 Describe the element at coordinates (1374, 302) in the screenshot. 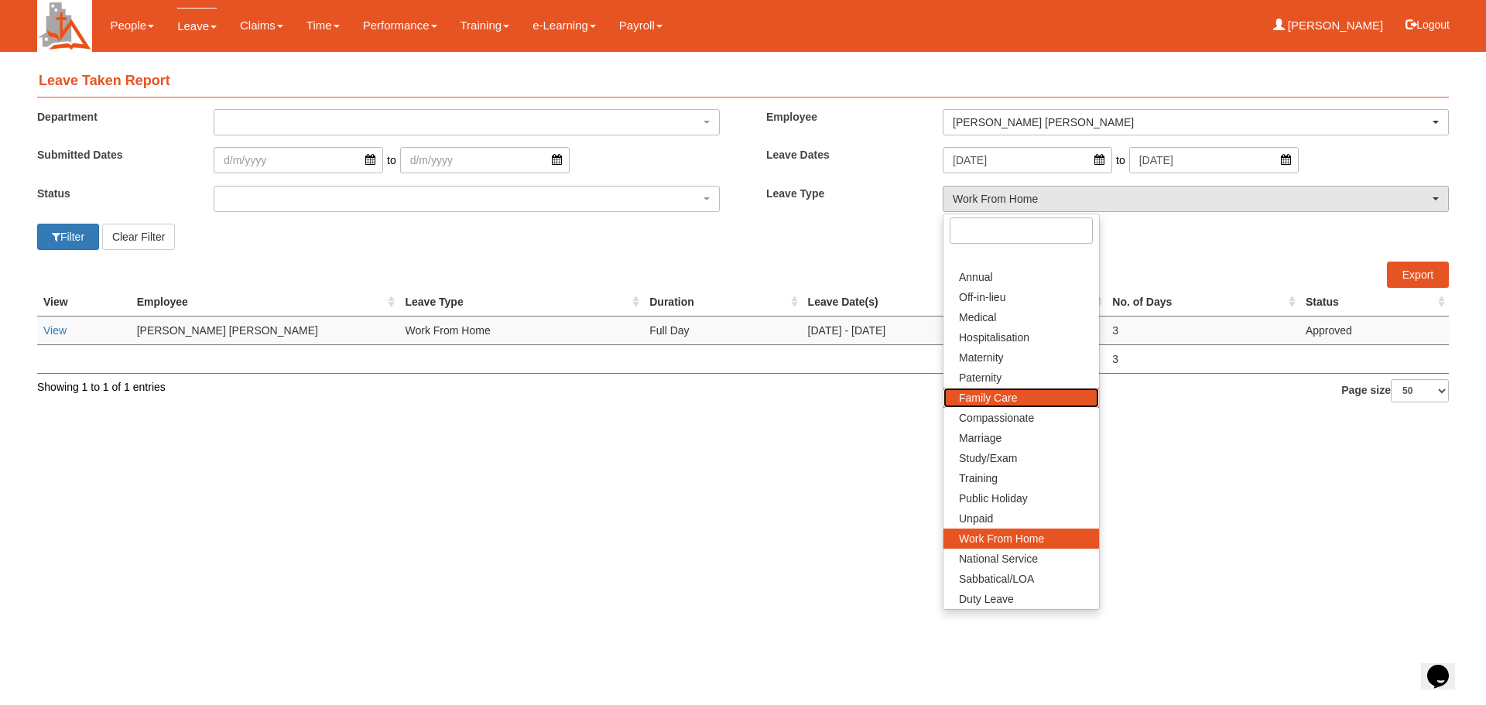

I see `th: Status : activate to sort column ascending` at that location.